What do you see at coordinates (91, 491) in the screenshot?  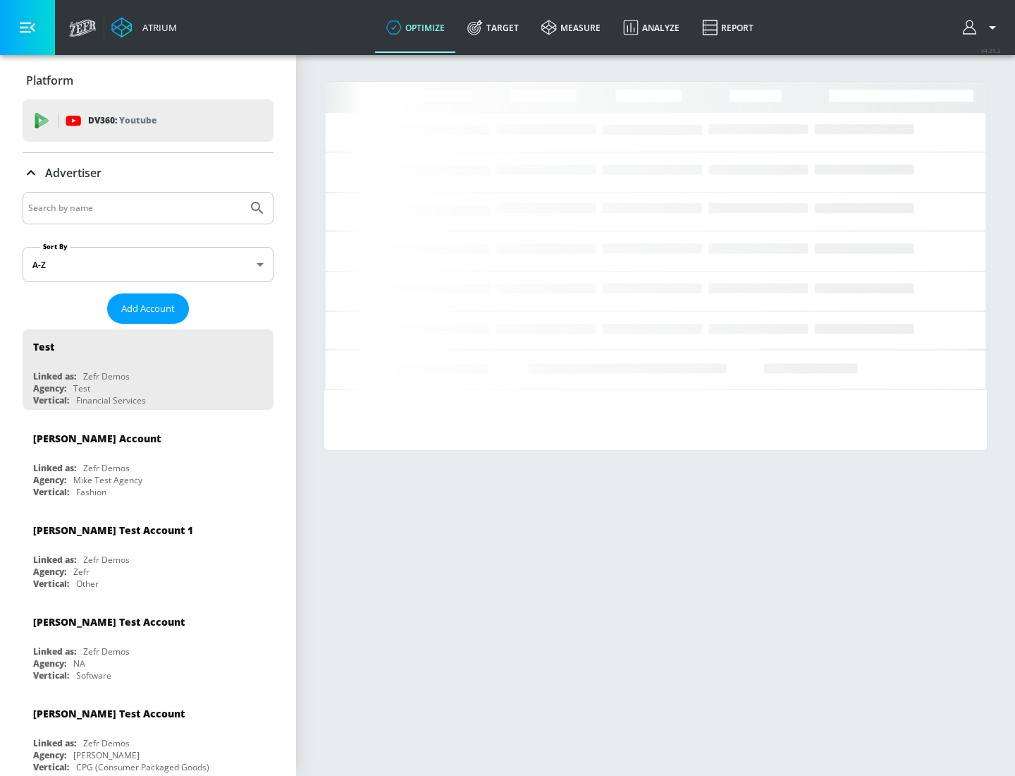 I see `div: Fashion` at bounding box center [91, 491].